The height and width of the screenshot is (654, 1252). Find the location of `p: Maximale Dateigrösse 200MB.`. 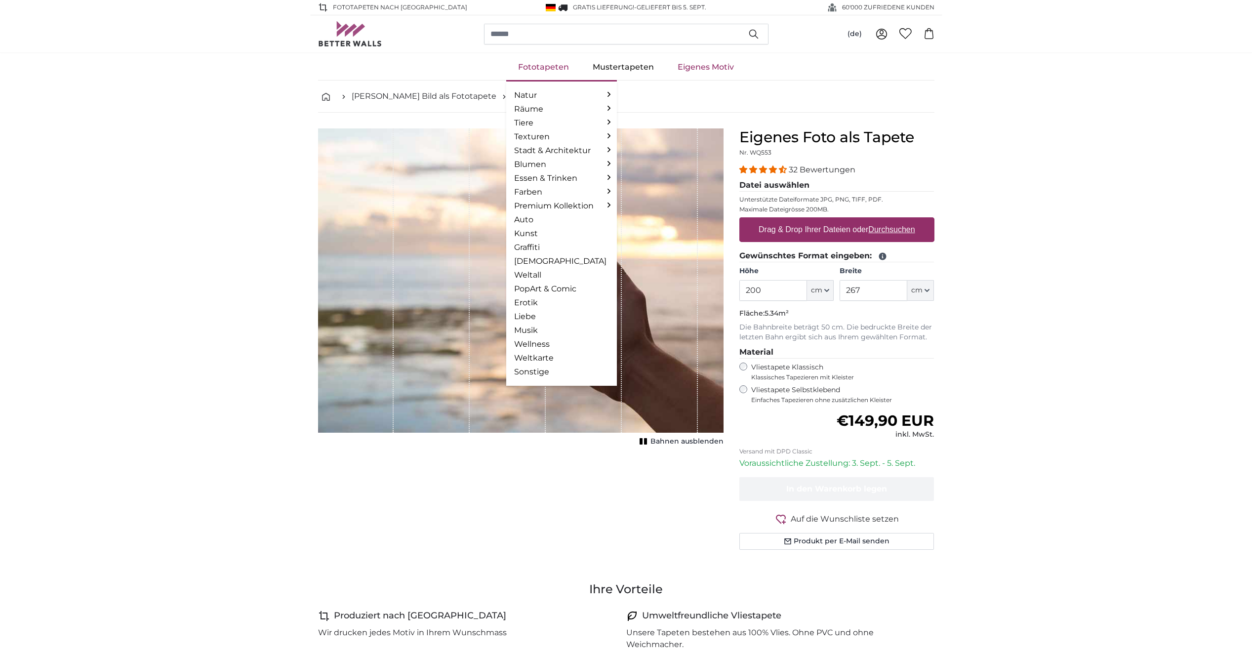

p: Maximale Dateigrösse 200MB. is located at coordinates (837, 209).